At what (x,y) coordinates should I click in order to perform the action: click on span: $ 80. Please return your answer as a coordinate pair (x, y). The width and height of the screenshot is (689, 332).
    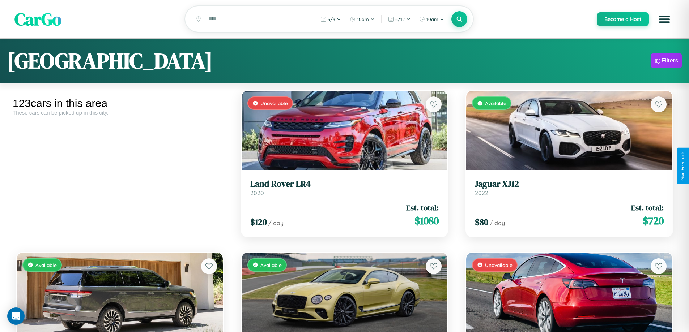
    Looking at the image, I should click on (481, 222).